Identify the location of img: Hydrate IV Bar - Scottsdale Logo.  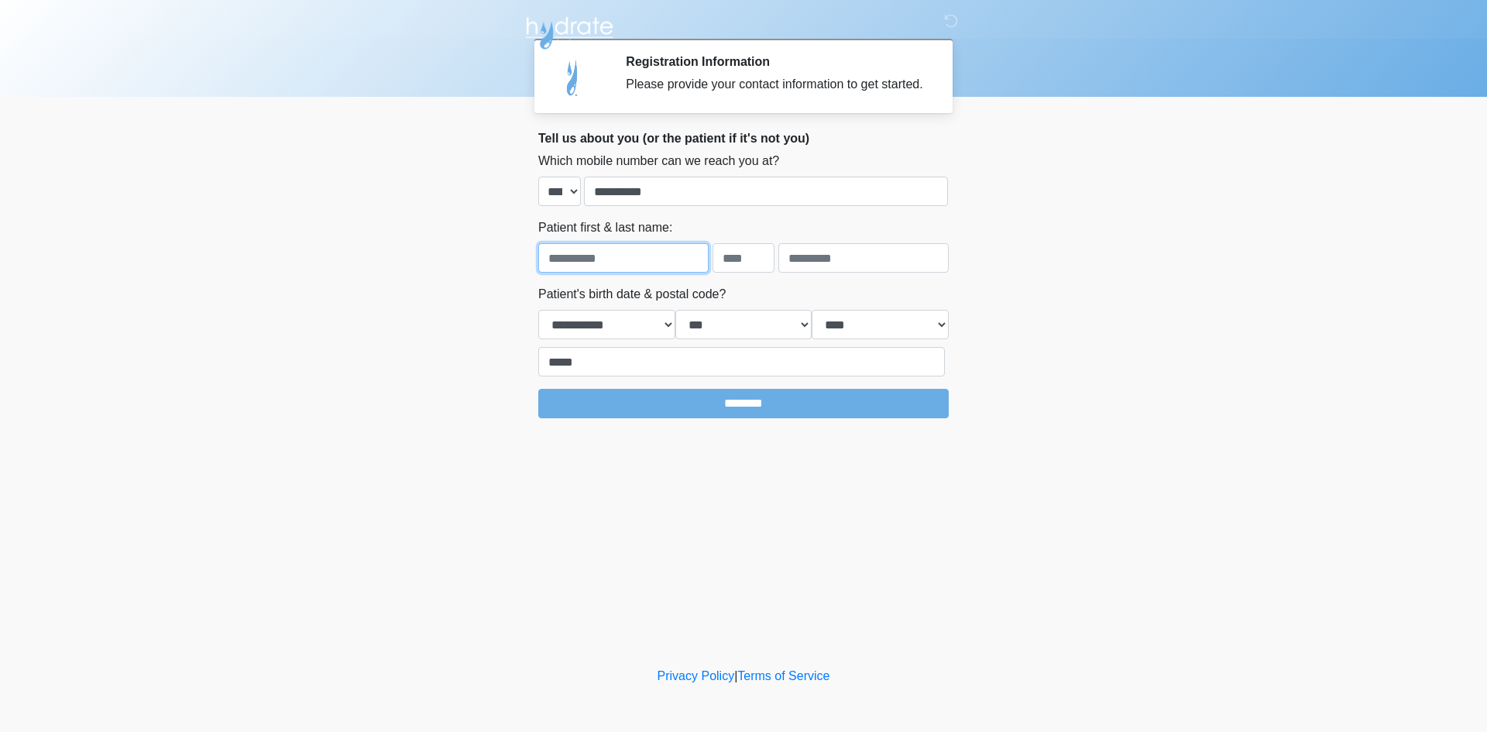
(569, 31).